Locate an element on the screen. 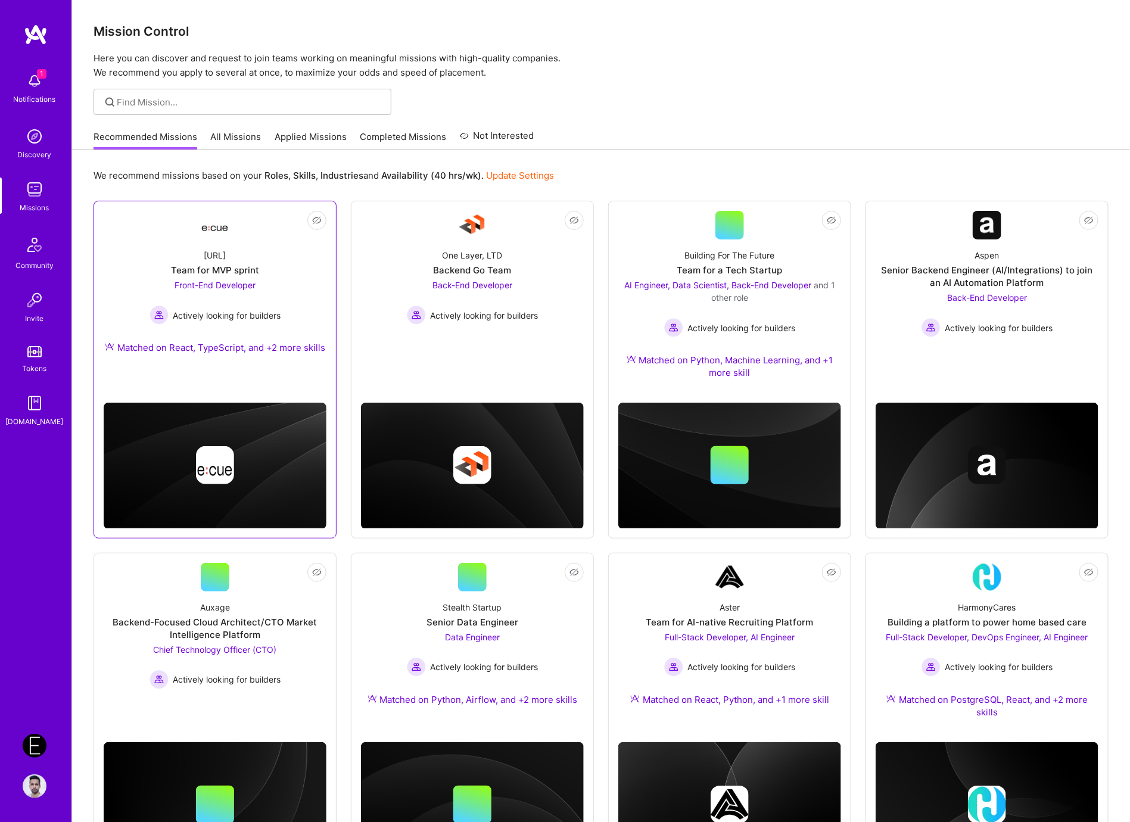 This screenshot has width=1130, height=822. b: Roles is located at coordinates (276, 175).